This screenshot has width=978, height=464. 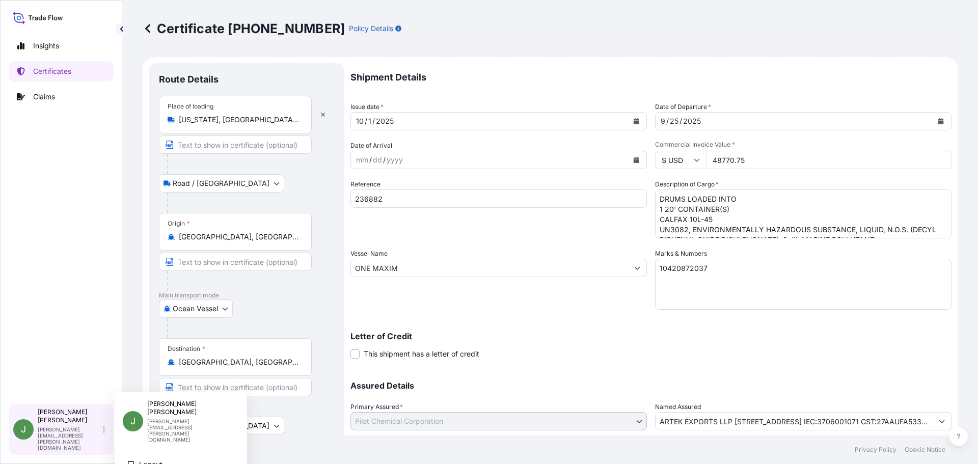 What do you see at coordinates (651, 336) in the screenshot?
I see `p: Letter of Credit` at bounding box center [651, 336].